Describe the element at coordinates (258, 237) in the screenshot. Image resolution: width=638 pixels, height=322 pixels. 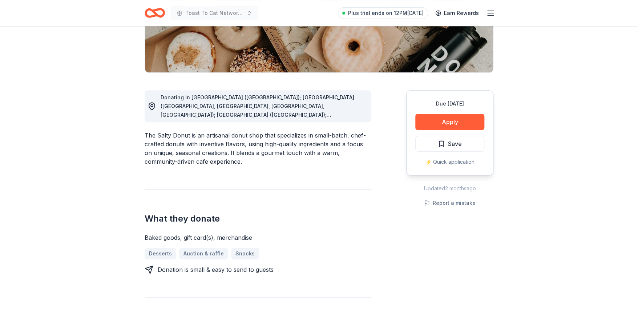
I see `div: Baked goods, gift card(s), merchandise` at that location.